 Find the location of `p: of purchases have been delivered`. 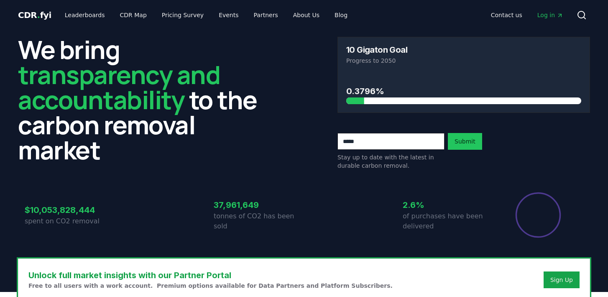

p: of purchases have been delivered is located at coordinates (448, 221).